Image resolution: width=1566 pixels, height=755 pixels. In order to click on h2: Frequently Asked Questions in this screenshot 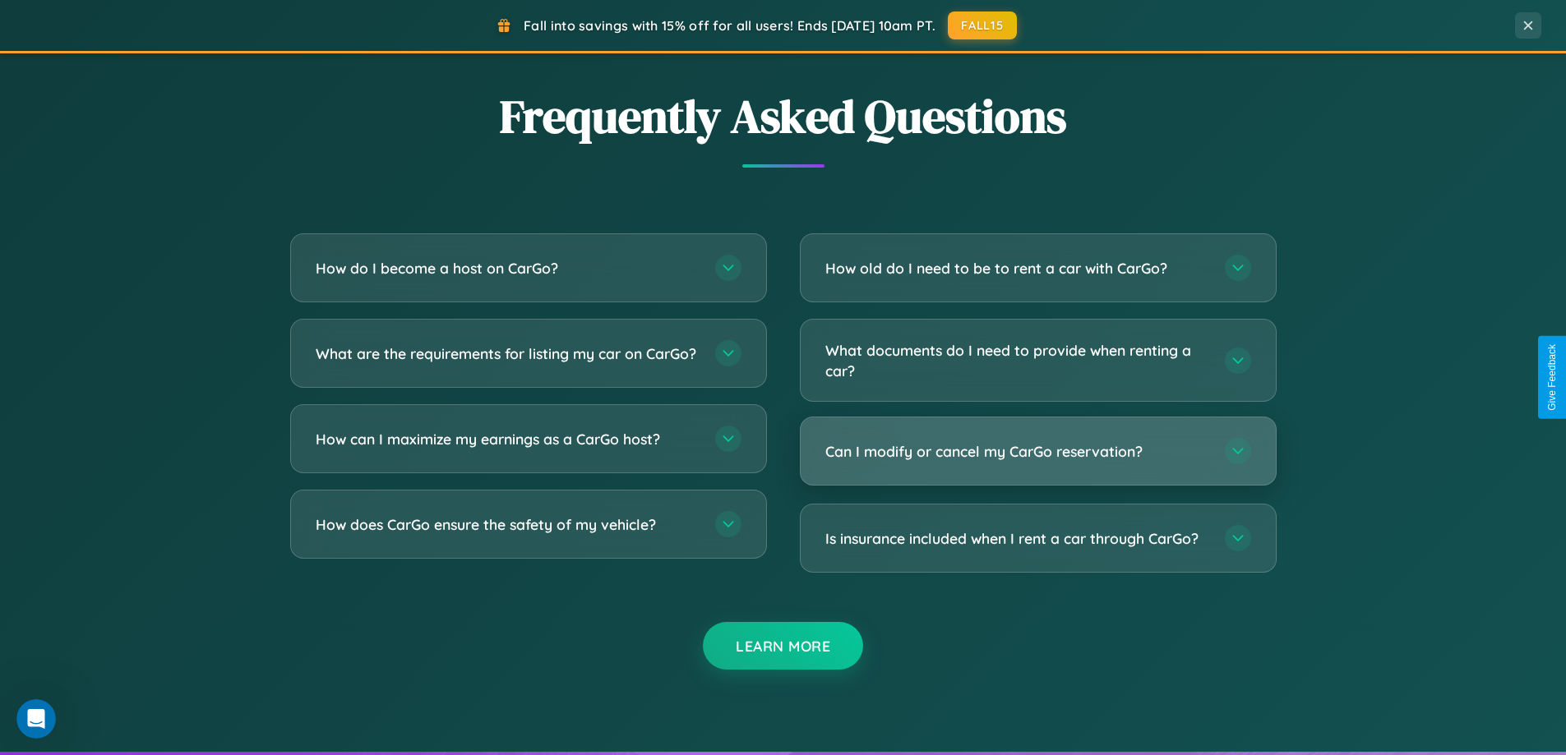, I will do `click(783, 116)`.